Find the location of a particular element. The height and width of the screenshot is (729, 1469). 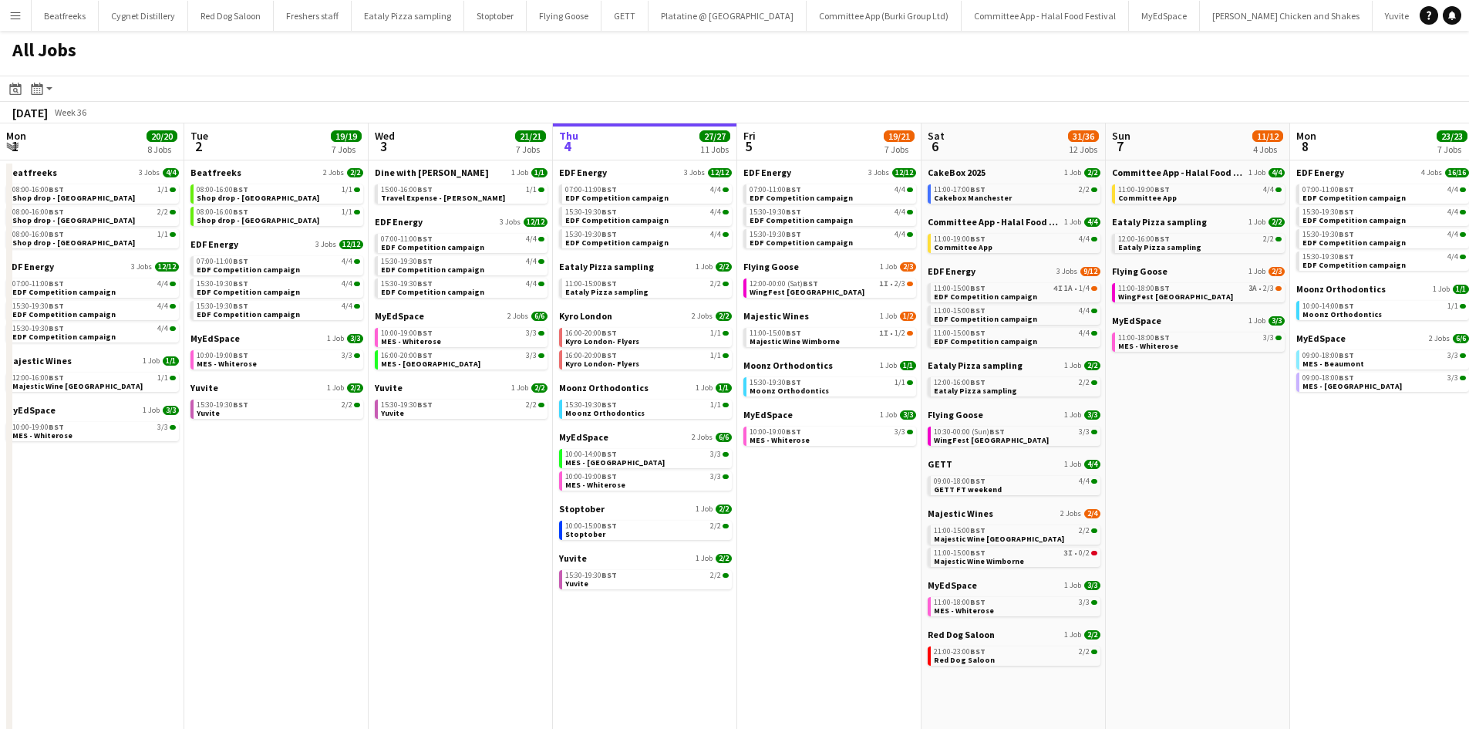

a: Kyro London2 Jobs2/2 is located at coordinates (645, 315).